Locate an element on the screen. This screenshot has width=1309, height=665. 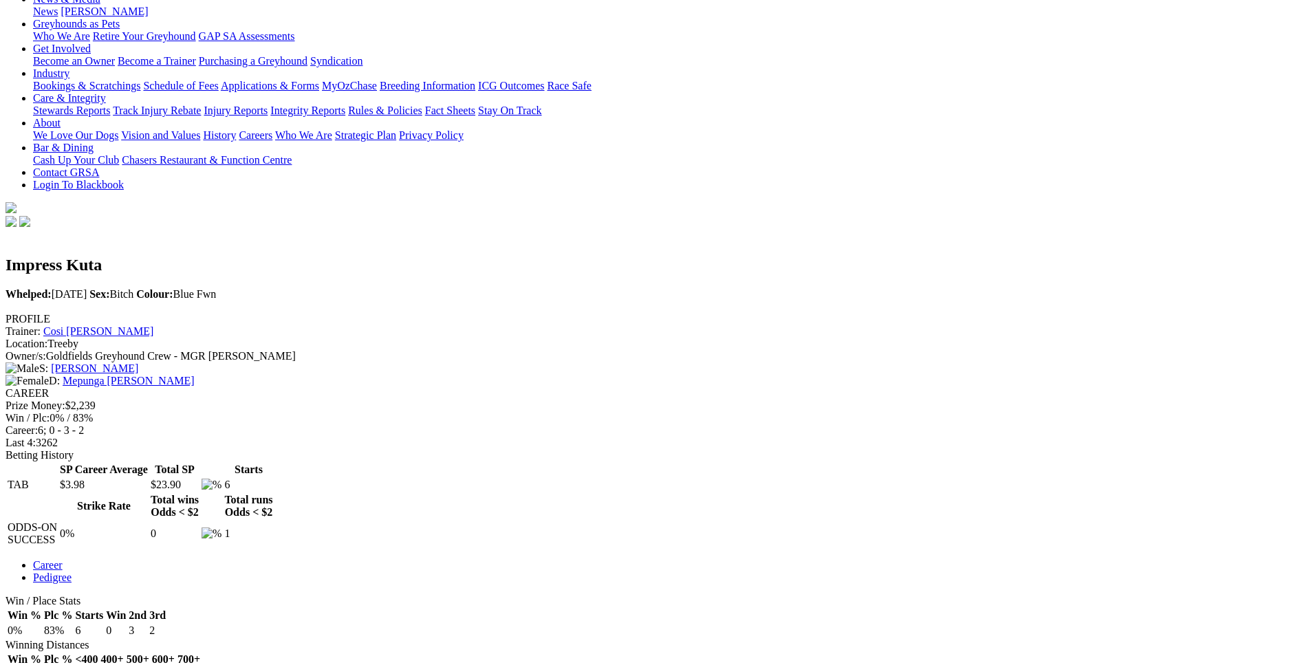
span: Blue Fwn is located at coordinates (176, 294).